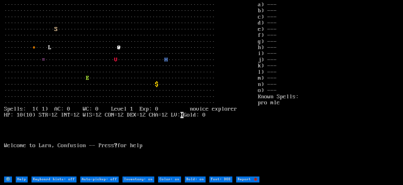  Describe the element at coordinates (50, 47) in the screenshot. I see `font: L` at that location.